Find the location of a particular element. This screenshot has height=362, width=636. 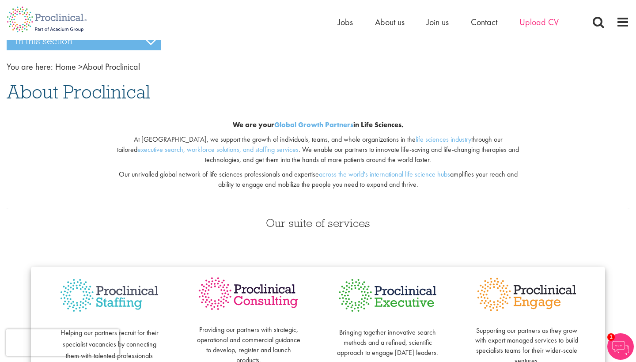

span: Jobs is located at coordinates (346, 22).